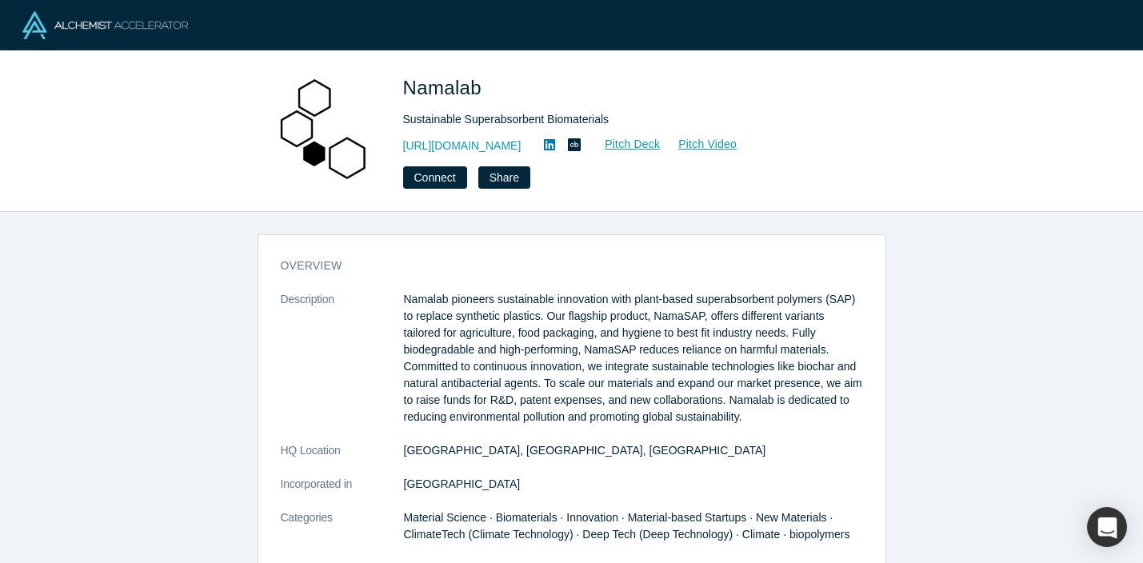  What do you see at coordinates (634, 358) in the screenshot?
I see `p: Namalab pioneers sustainable innovation with plant-based superabsorbent polymers (SAP) to replace...` at bounding box center [634, 358].